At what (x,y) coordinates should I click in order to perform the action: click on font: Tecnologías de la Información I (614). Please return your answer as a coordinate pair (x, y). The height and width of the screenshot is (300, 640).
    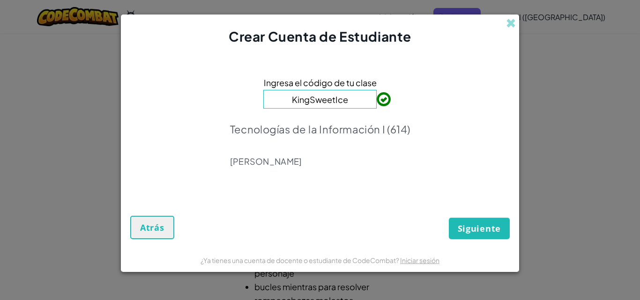
    Looking at the image, I should click on (320, 129).